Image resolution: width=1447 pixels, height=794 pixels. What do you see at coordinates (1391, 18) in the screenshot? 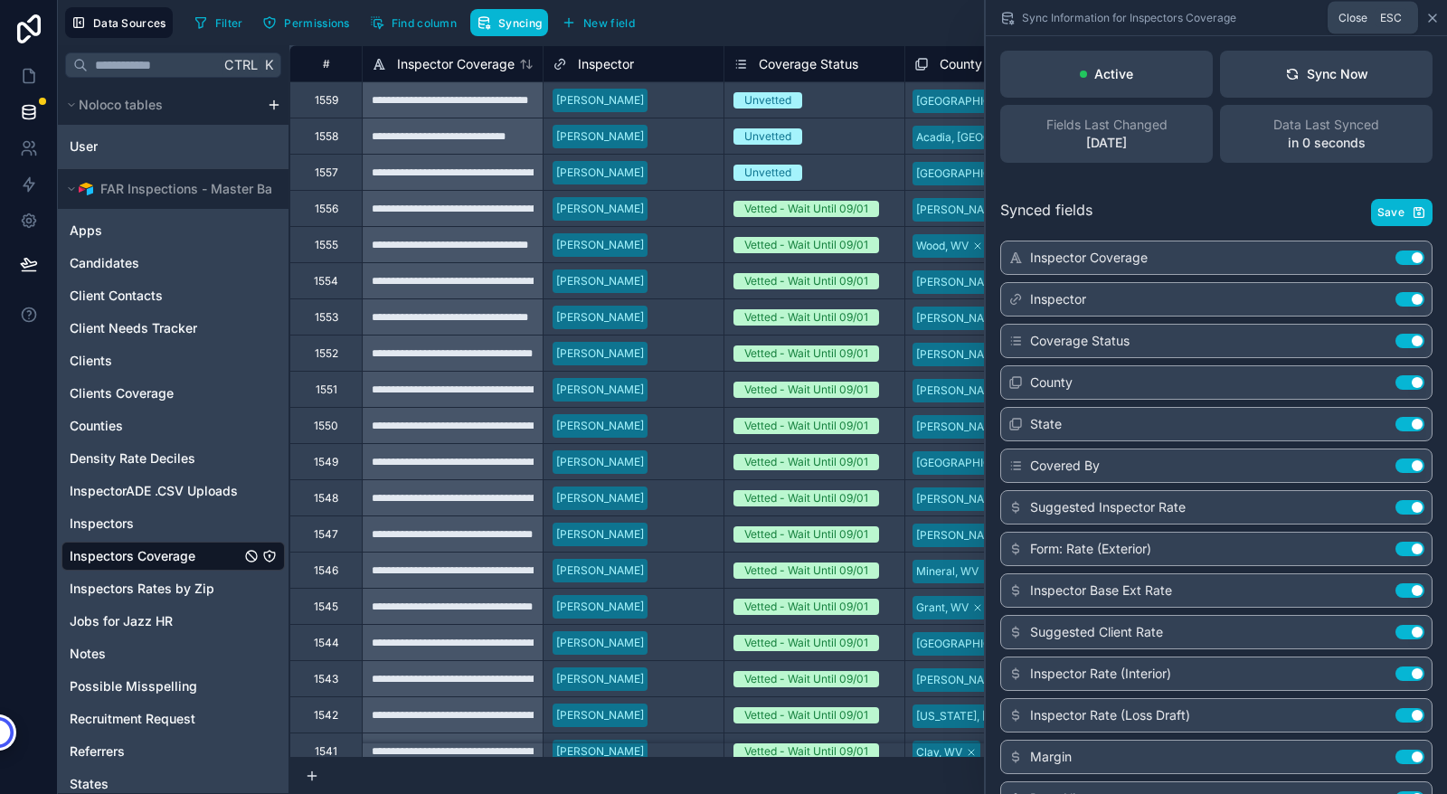
I see `span: Esc` at bounding box center [1391, 18].